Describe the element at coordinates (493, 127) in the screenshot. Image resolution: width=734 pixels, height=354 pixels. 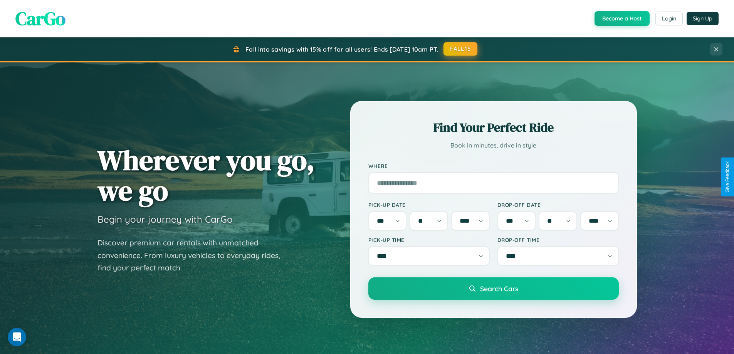
I see `h2: Find Your Perfect Ride` at that location.